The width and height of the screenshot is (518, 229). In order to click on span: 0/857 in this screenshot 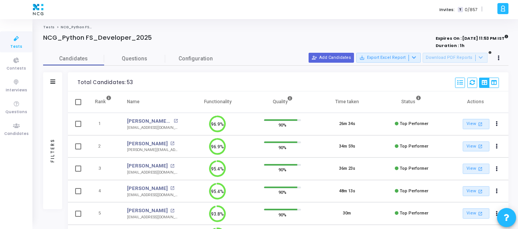, I will do `click(471, 10)`.